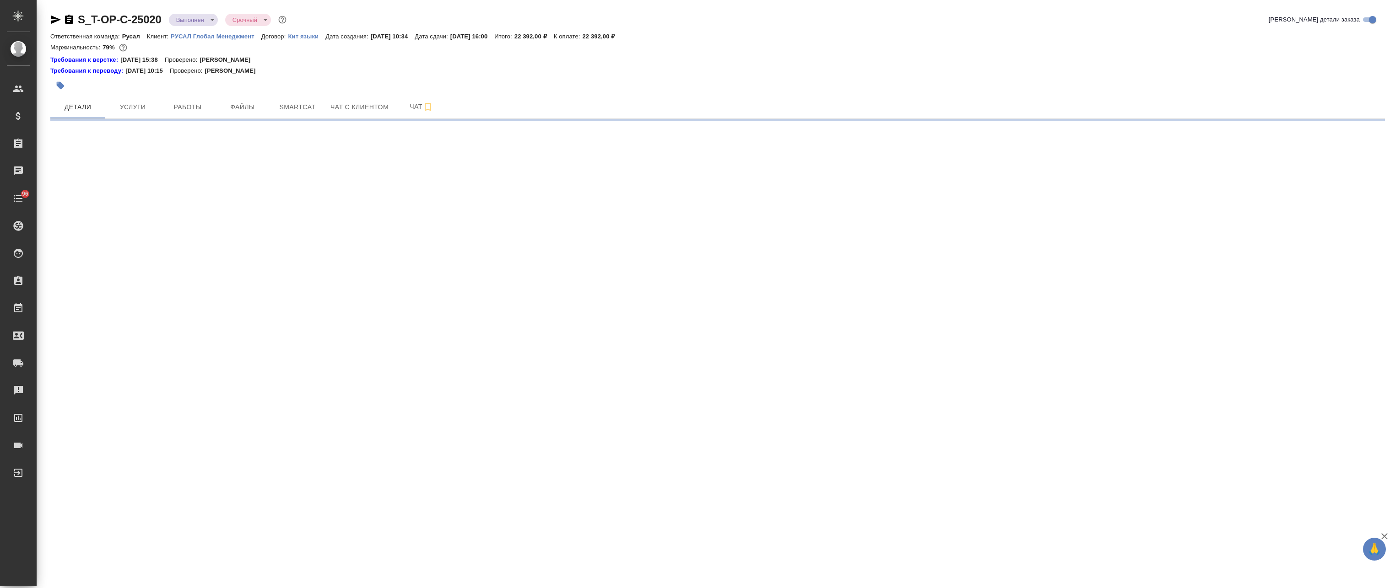 The width and height of the screenshot is (1395, 588). Describe the element at coordinates (88, 71) in the screenshot. I see `a: Требования к переводу:` at that location.